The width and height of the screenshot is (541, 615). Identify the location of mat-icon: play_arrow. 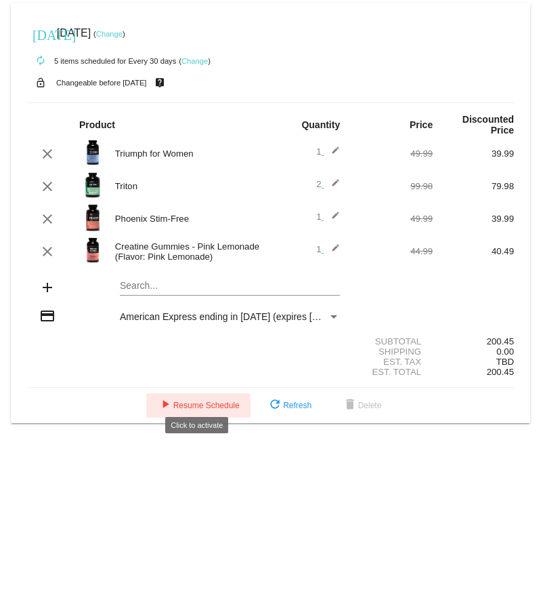
(165, 405).